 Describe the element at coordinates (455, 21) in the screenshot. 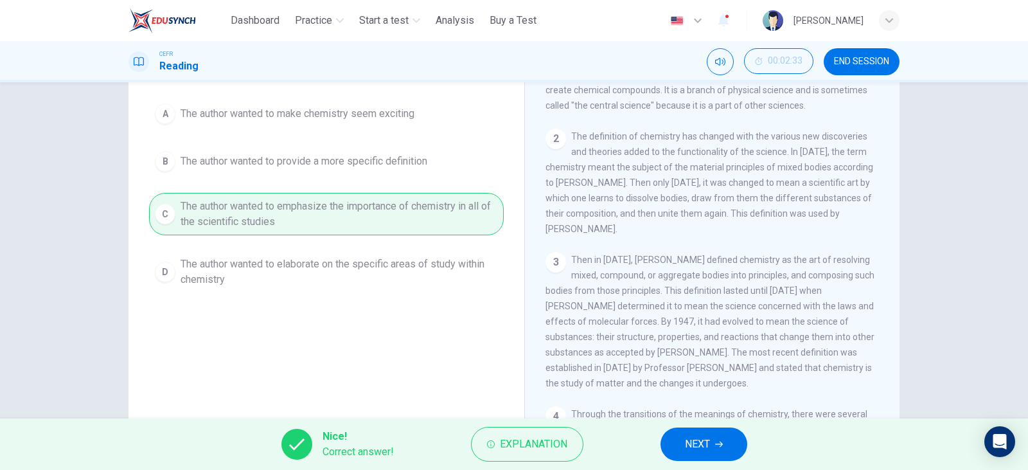

I see `a: Analysis` at that location.